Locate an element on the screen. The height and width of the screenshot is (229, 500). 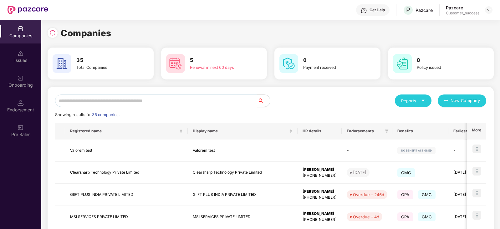
th: Benefits is located at coordinates (420, 131).